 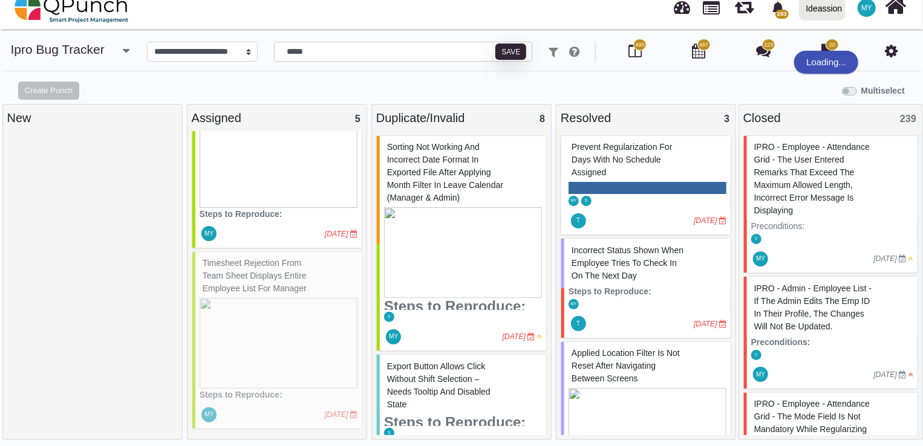 What do you see at coordinates (646, 118) in the screenshot?
I see `div: Resolved` at bounding box center [646, 118].